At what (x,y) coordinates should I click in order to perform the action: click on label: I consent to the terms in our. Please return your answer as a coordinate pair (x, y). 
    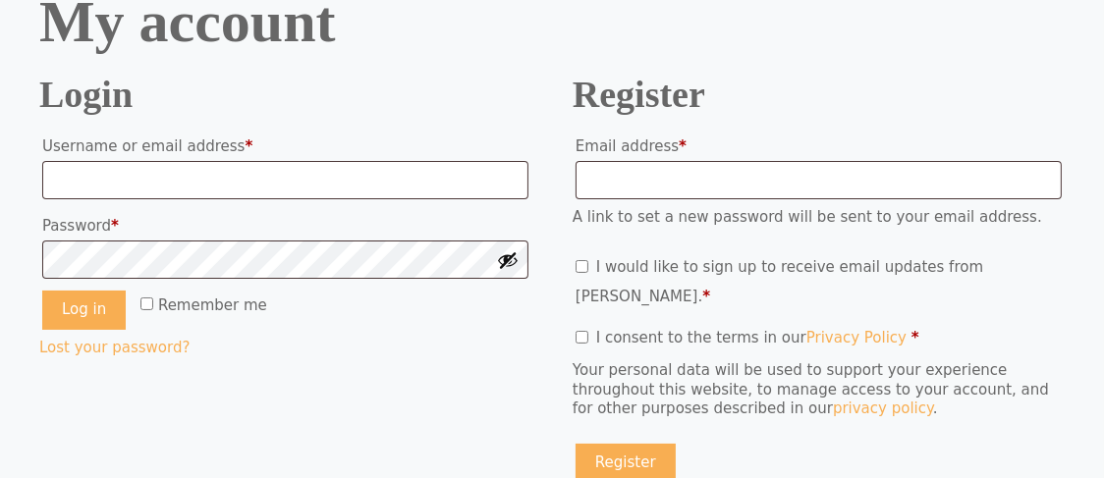
    Looking at the image, I should click on (747, 338).